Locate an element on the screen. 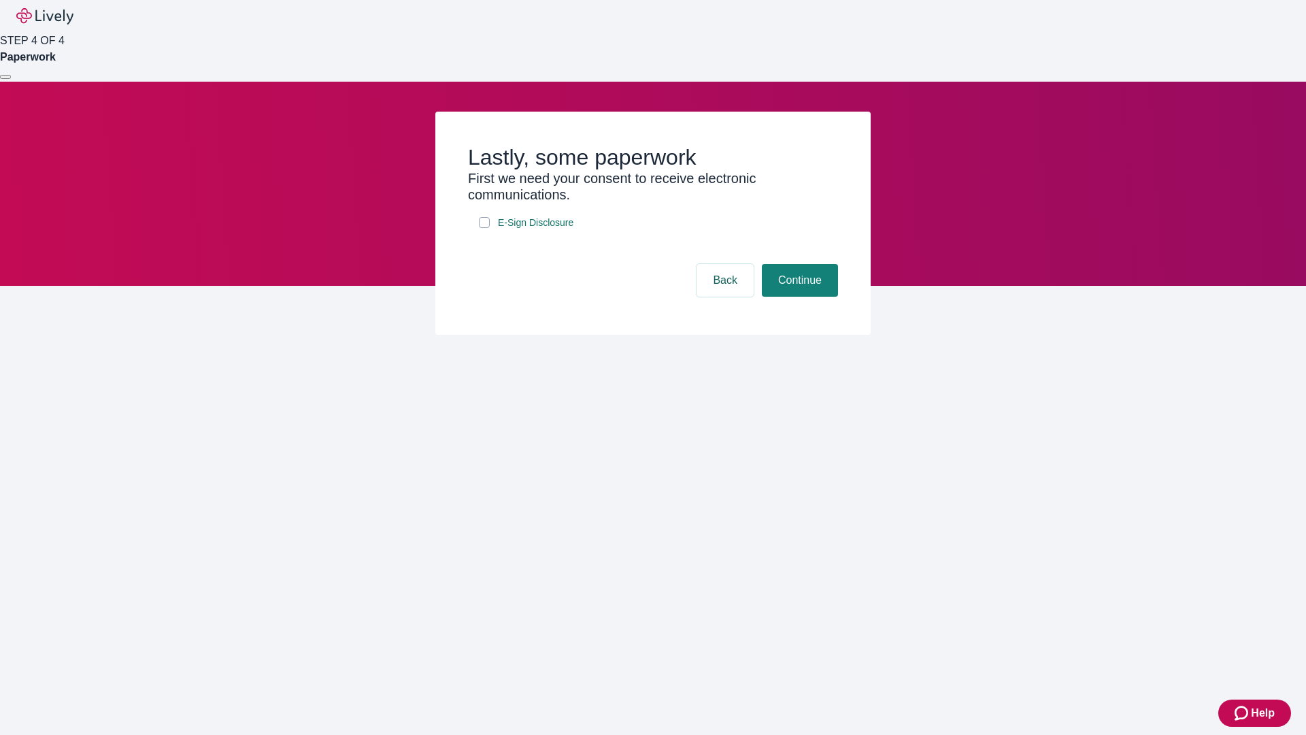 This screenshot has height=735, width=1306. svg: Zendesk support icon is located at coordinates (1243, 713).